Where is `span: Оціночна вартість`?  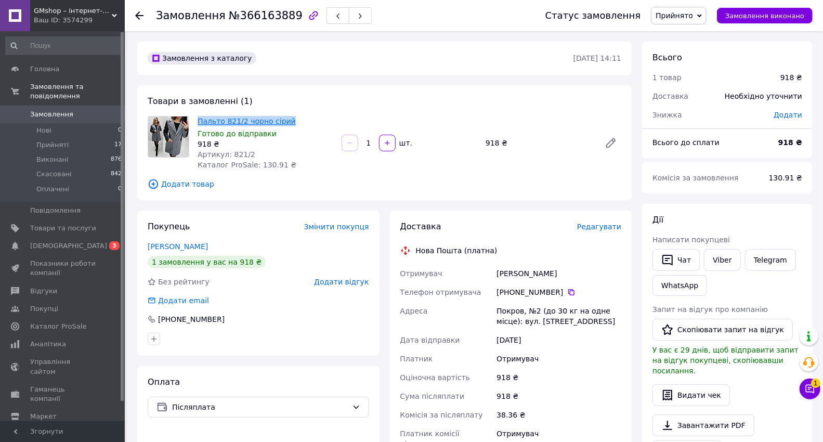 span: Оціночна вартість is located at coordinates (435, 377).